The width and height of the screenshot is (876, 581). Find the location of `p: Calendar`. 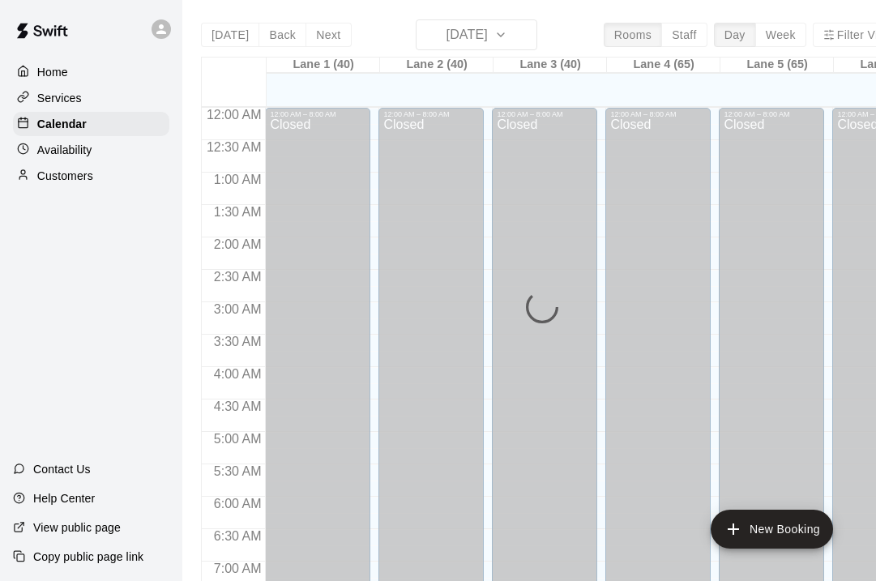

p: Calendar is located at coordinates (62, 124).